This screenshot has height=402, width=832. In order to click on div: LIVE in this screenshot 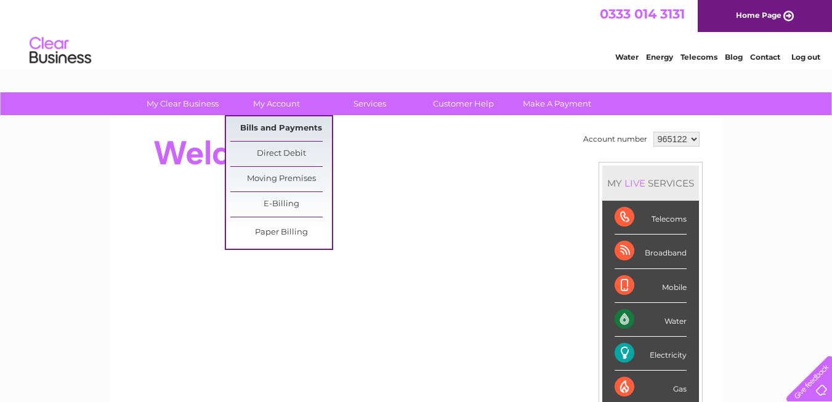, I will do `click(635, 183)`.